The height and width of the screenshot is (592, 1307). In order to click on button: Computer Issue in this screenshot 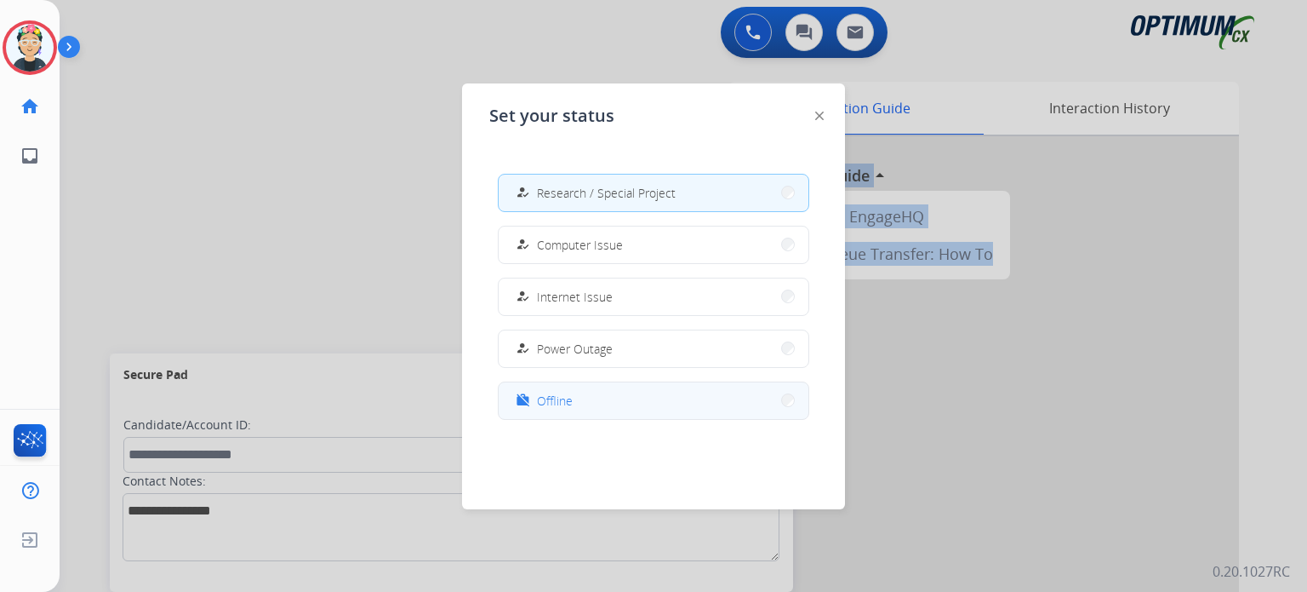, I will do `click(654, 244)`.